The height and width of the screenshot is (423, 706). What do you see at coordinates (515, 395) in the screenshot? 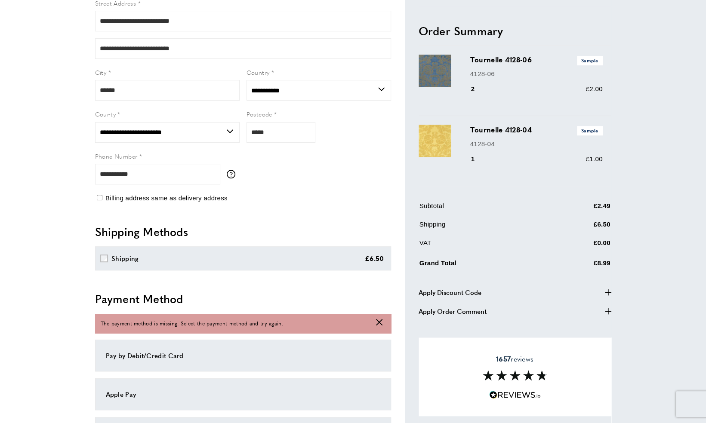
I see `img: Reviews.io 5 stars` at bounding box center [515, 395].